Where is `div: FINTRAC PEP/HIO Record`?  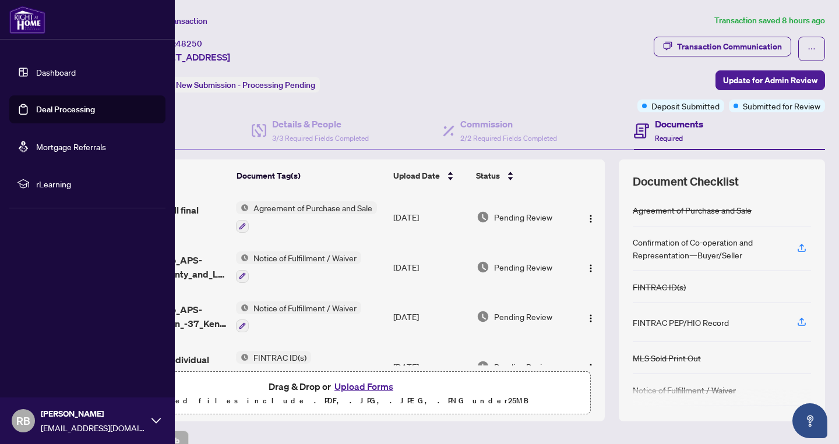
div: FINTRAC PEP/HIO Record is located at coordinates (680, 323).